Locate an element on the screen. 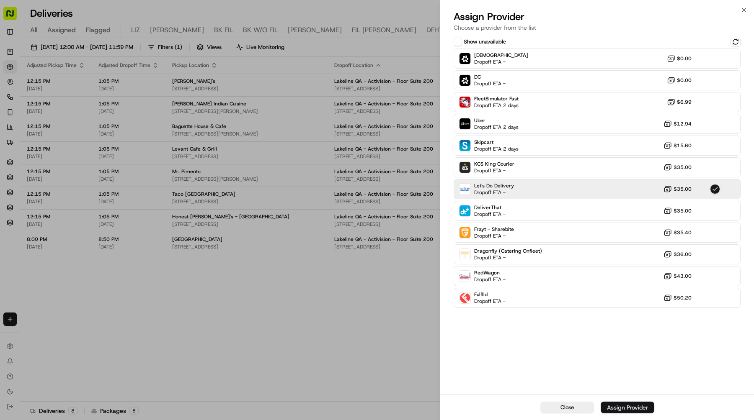 The height and width of the screenshot is (420, 754). img: Sharebite (Onfleet) is located at coordinates (465, 80).